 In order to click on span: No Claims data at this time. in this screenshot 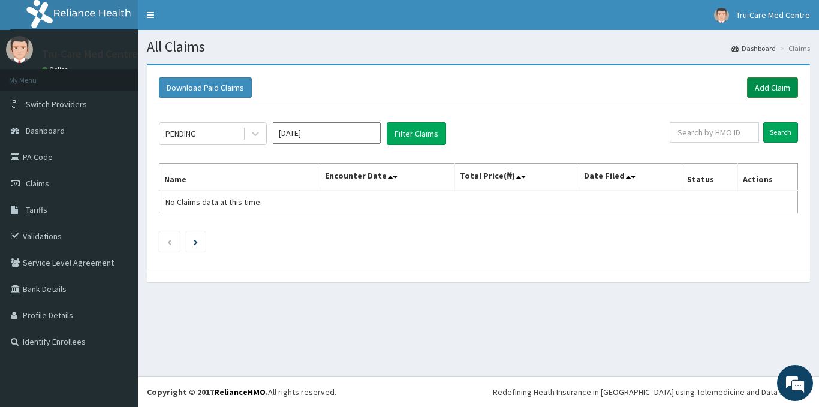, I will do `click(213, 202)`.